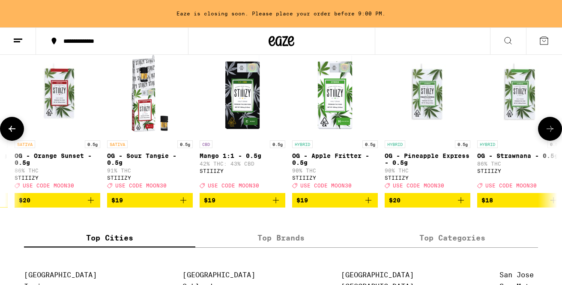 This screenshot has height=285, width=562. What do you see at coordinates (243, 93) in the screenshot?
I see `img: STIIIZY - Mango 1:1 - 0.5g` at bounding box center [243, 93].